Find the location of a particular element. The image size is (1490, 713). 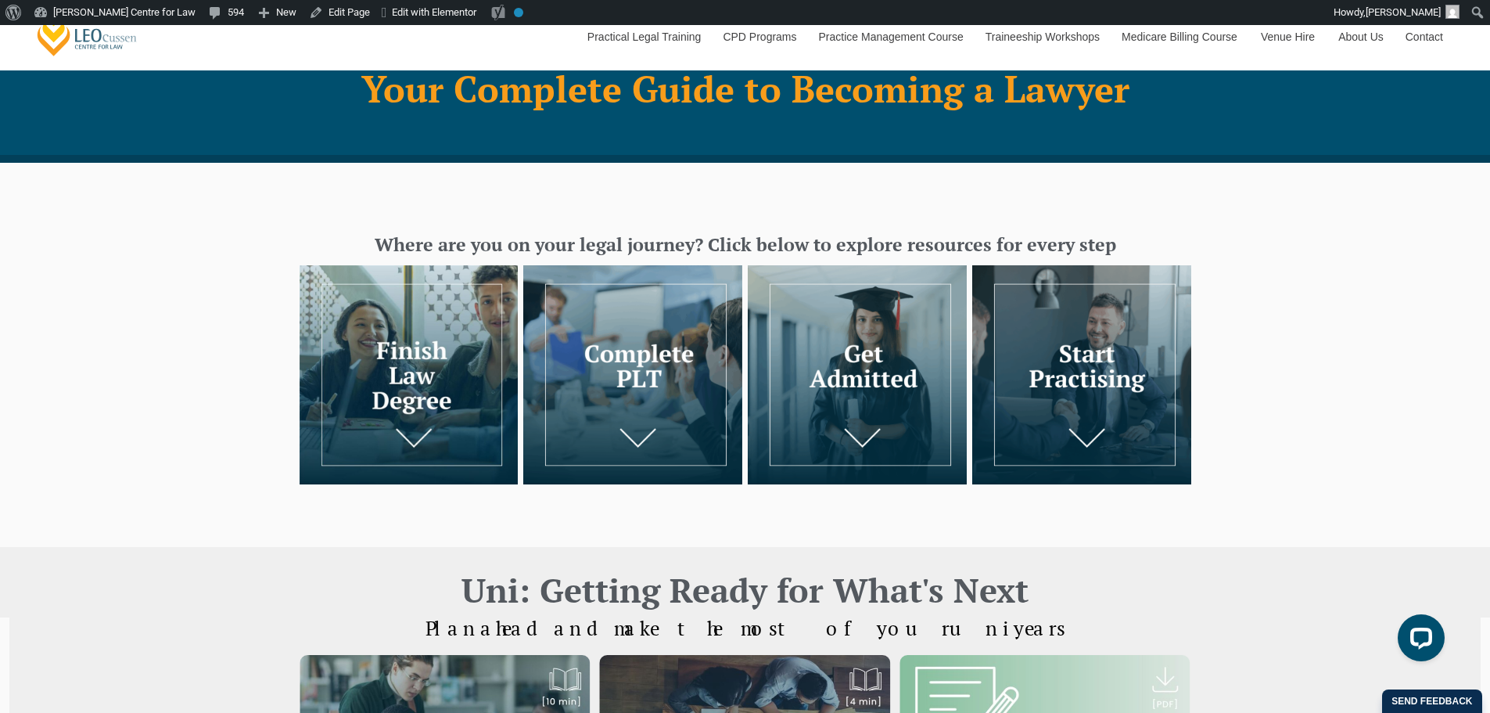

a: Contact is located at coordinates (1424, 37).